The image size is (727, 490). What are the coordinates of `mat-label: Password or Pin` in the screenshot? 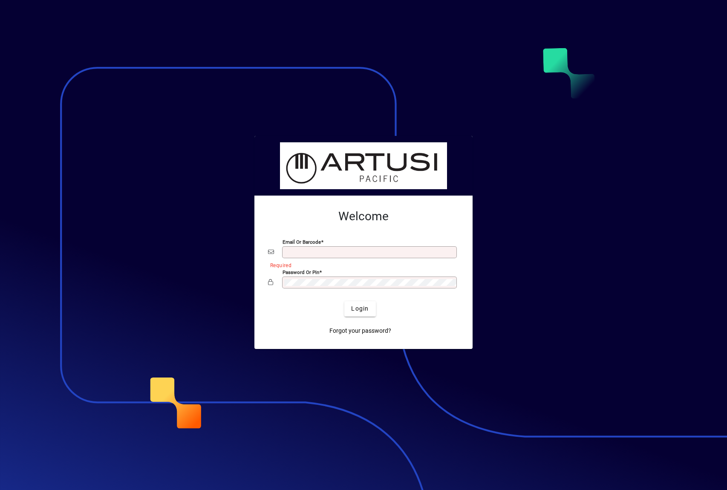 It's located at (301, 272).